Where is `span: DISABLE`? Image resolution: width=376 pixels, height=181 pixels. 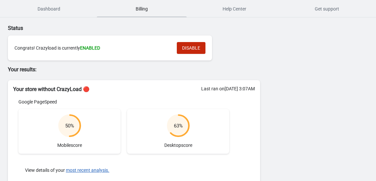
span: DISABLE is located at coordinates (191, 48).